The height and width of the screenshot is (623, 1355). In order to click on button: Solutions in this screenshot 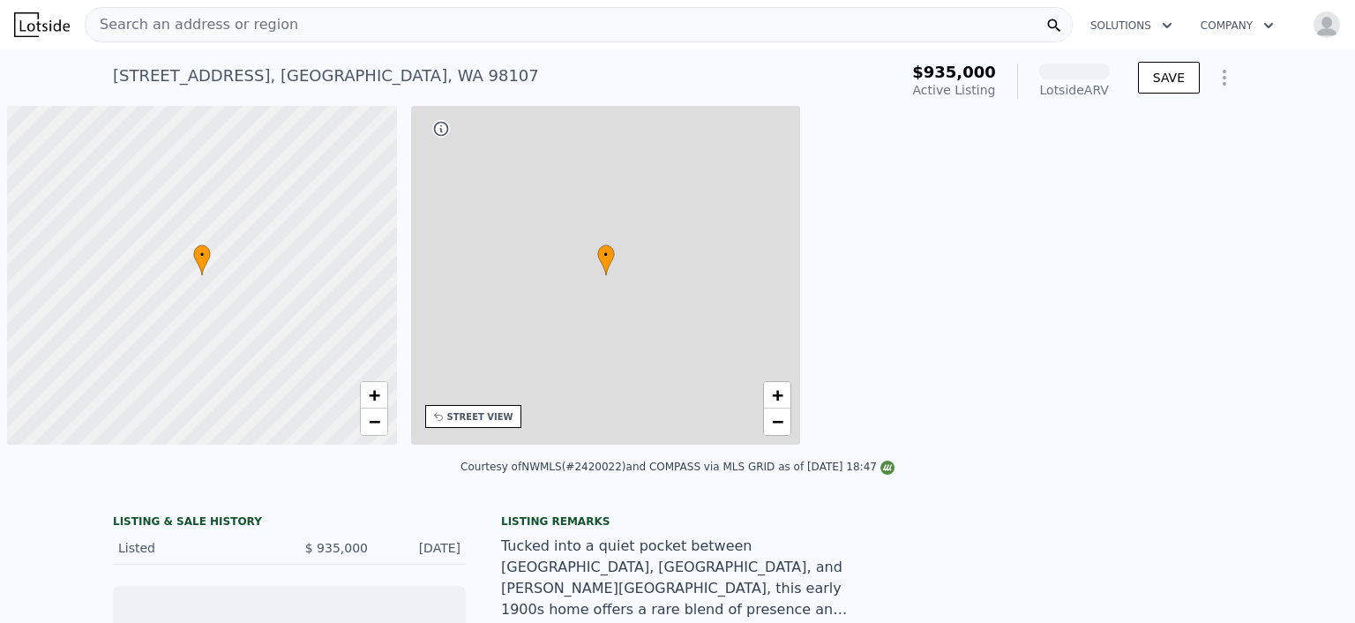, I will do `click(1131, 26)`.